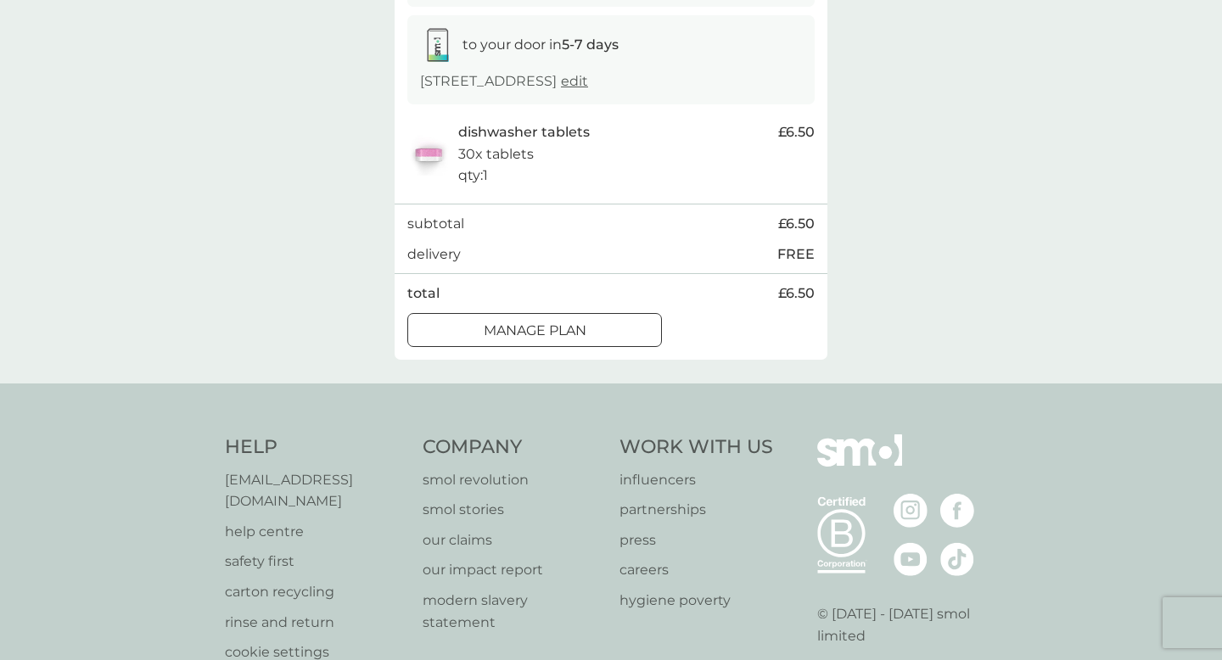 This screenshot has height=660, width=1222. I want to click on span: to your door in, so click(541, 44).